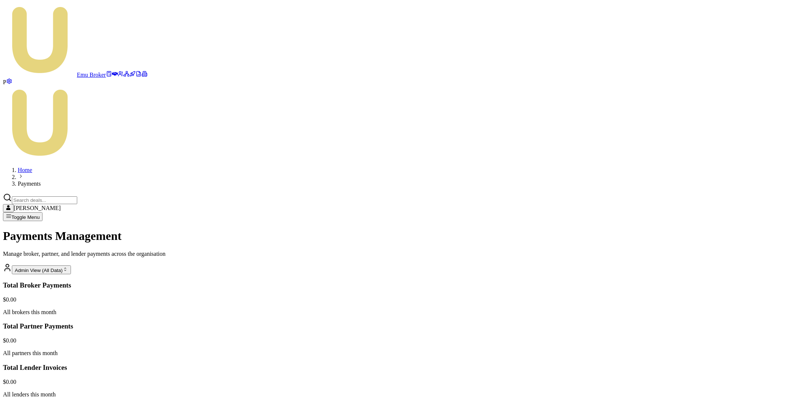 This screenshot has height=399, width=788. Describe the element at coordinates (54, 75) in the screenshot. I see `a: Emu Broker` at that location.